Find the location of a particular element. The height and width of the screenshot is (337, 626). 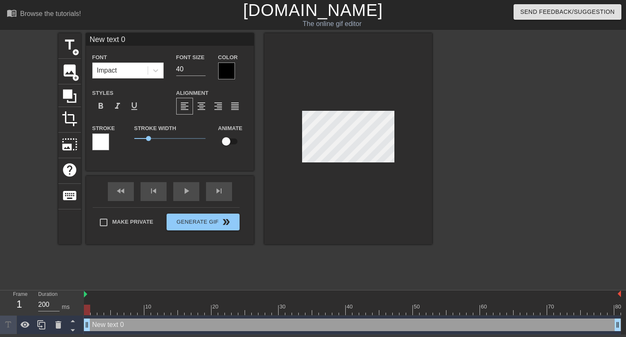

div: 80 is located at coordinates (619, 307).